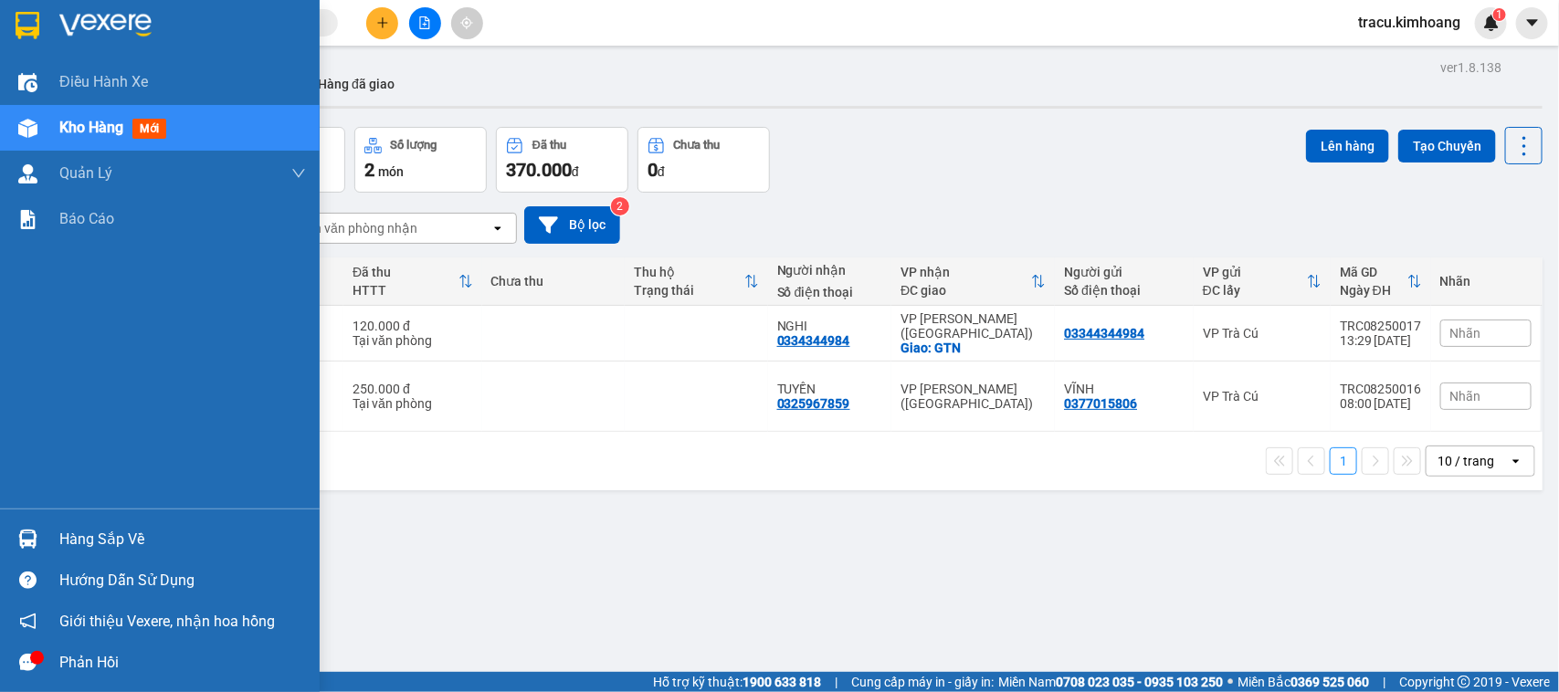  Describe the element at coordinates (973, 348) in the screenshot. I see `div: Giao: GTN` at that location.